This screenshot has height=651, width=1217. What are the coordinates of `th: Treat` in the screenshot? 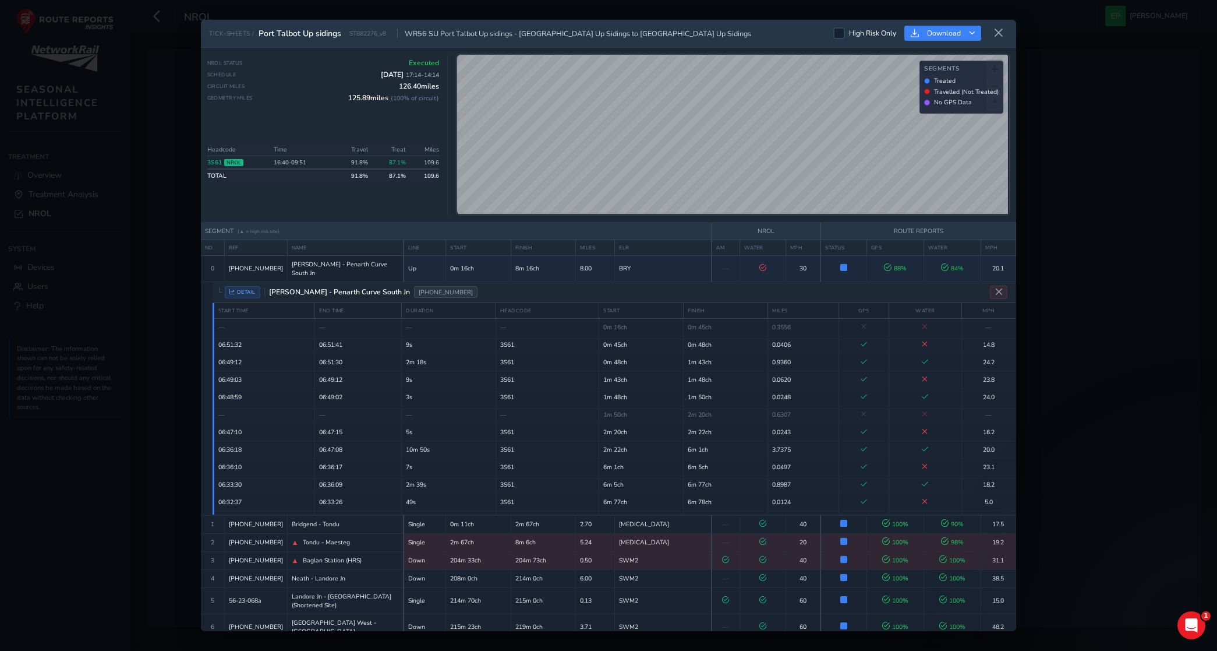 It's located at (390, 150).